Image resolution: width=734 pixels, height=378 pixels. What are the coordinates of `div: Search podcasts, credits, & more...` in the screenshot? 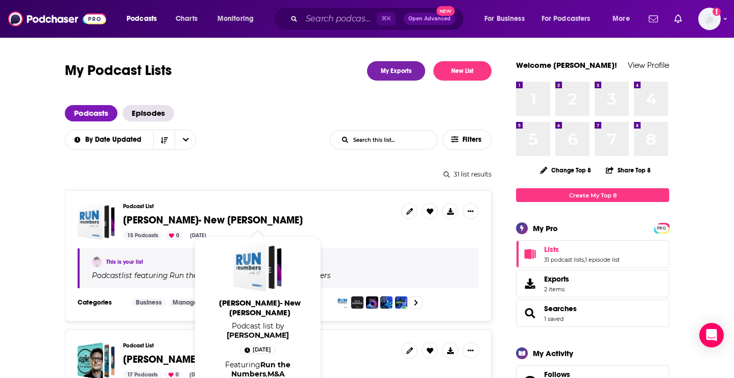 It's located at (378, 19).